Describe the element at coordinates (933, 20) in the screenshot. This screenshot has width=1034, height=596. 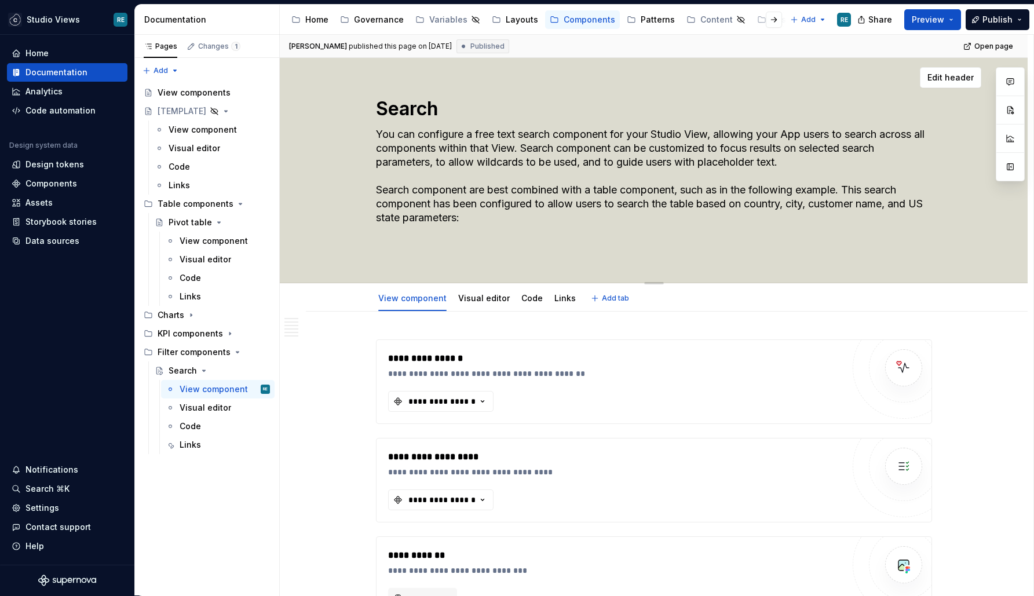
I see `button: Preview` at that location.